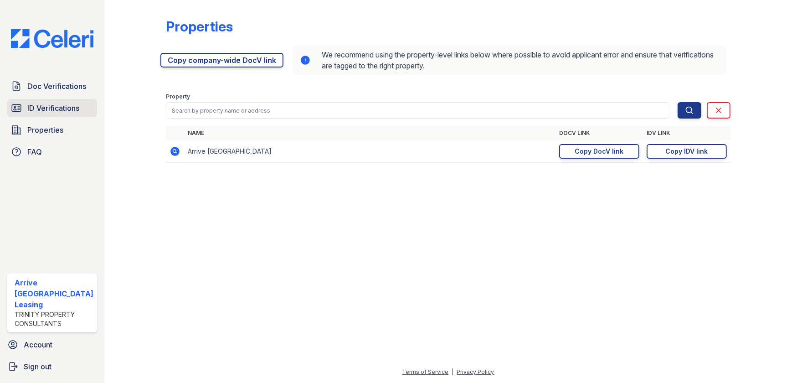 Image resolution: width=792 pixels, height=383 pixels. What do you see at coordinates (475, 371) in the screenshot?
I see `a: Privacy Policy` at bounding box center [475, 371].